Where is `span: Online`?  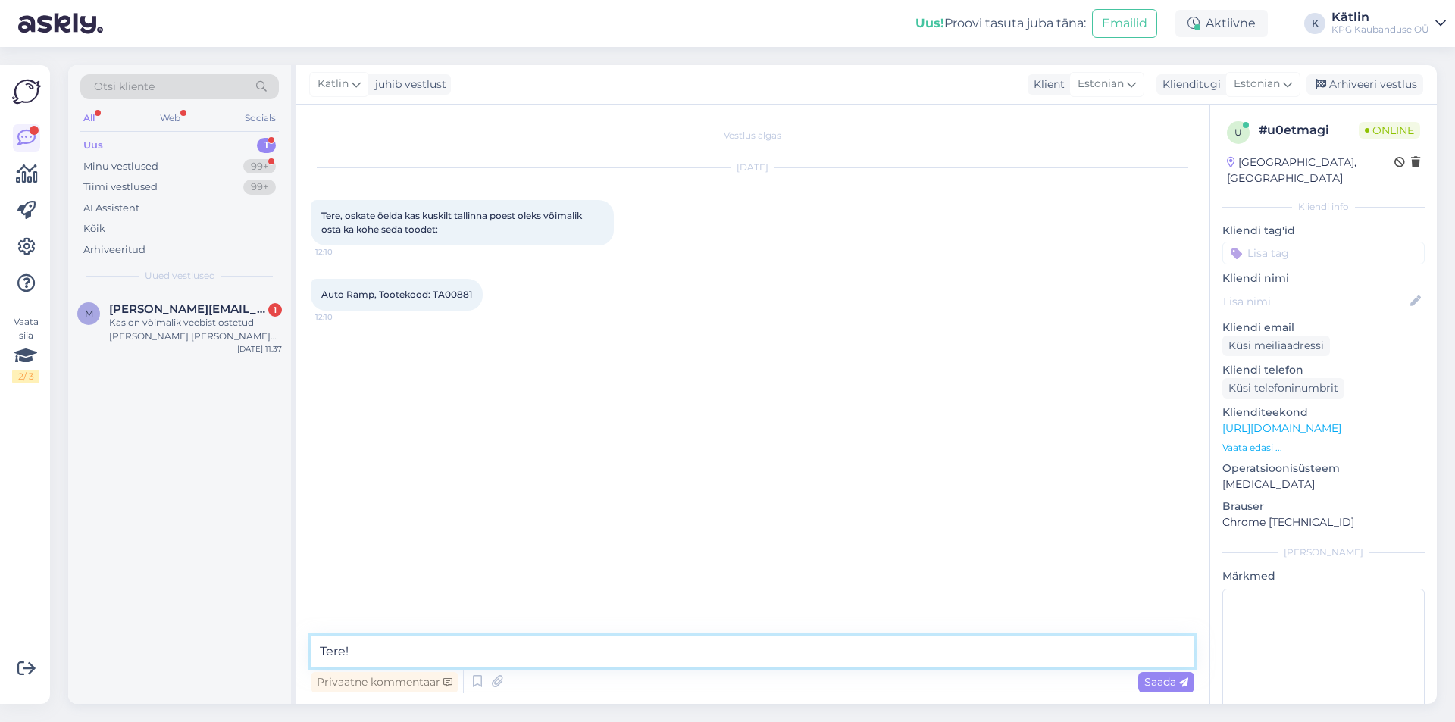 span: Online is located at coordinates (1389, 130).